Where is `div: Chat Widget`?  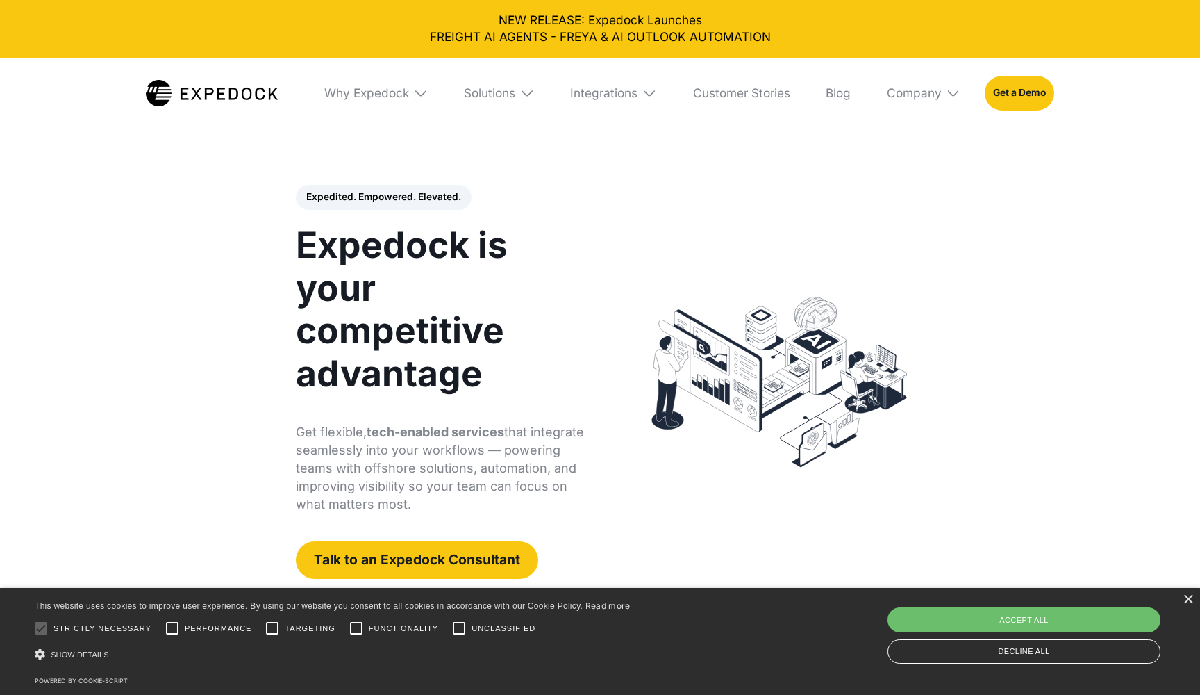
div: Chat Widget is located at coordinates (1166, 661).